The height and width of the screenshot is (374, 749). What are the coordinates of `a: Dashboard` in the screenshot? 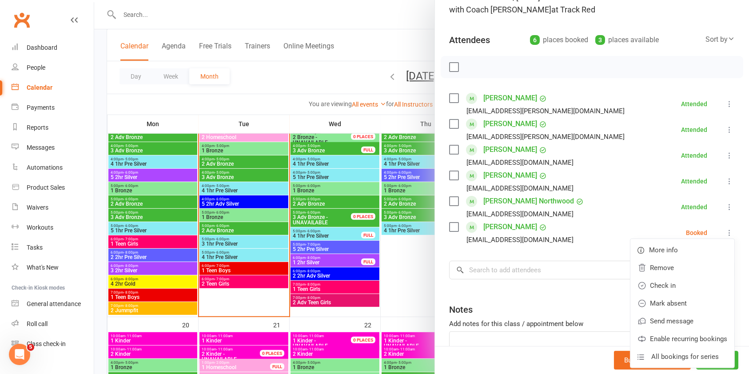 It's located at (52, 48).